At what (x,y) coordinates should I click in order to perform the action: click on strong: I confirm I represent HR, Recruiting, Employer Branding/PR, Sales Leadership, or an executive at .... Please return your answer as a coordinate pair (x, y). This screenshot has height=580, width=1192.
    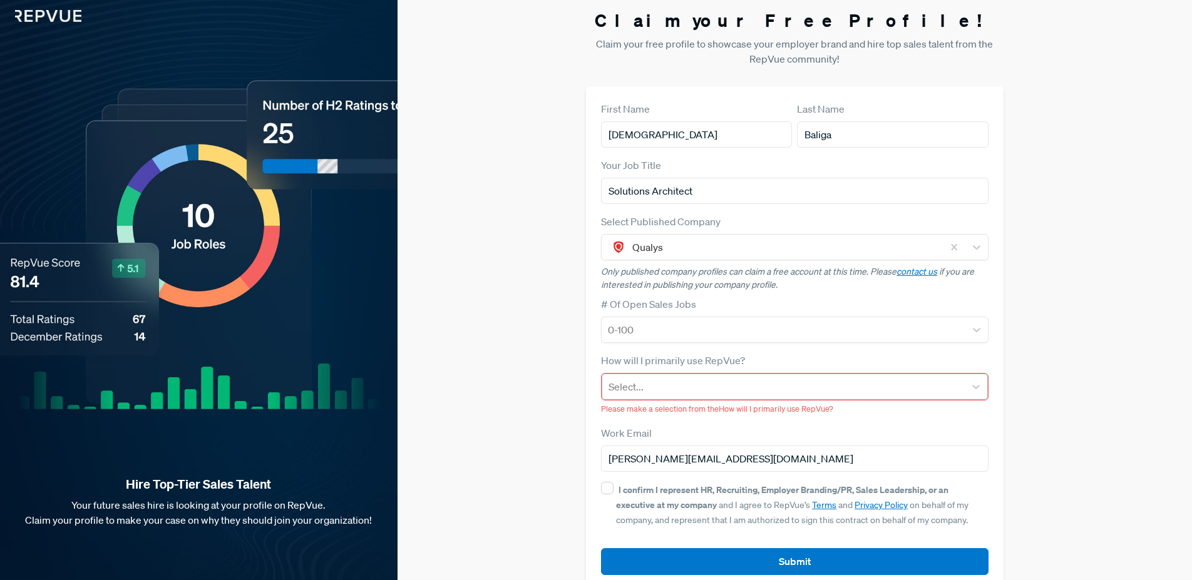
    Looking at the image, I should click on (782, 497).